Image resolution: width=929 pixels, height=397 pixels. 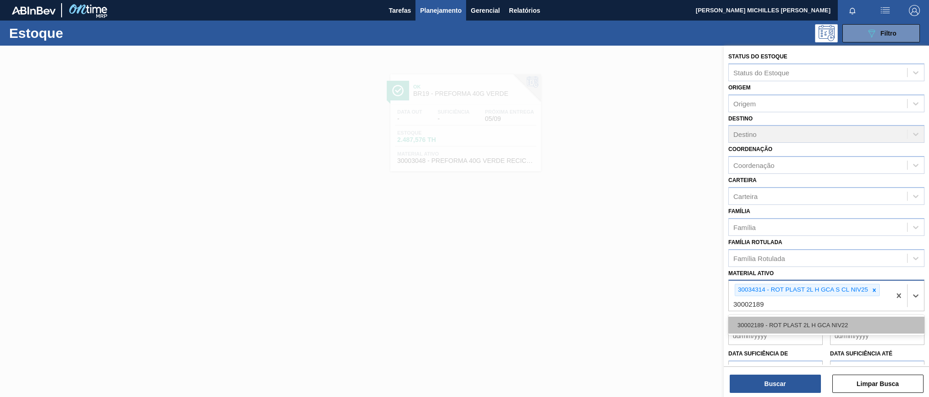 I want to click on label: Destino, so click(x=740, y=119).